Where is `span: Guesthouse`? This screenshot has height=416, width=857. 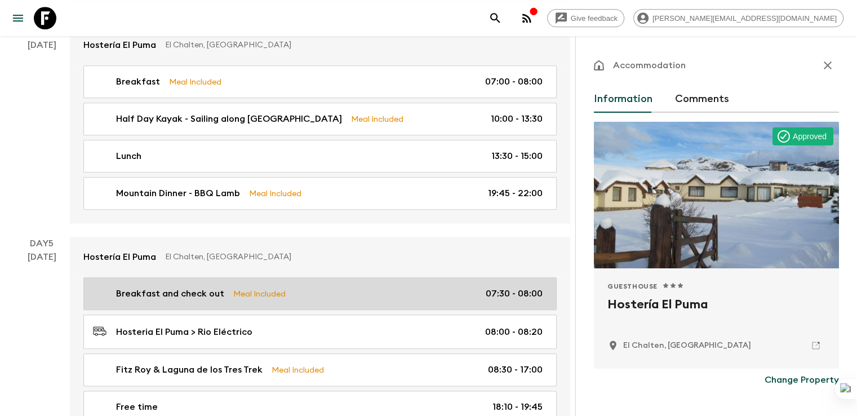
span: Guesthouse is located at coordinates (632, 286).